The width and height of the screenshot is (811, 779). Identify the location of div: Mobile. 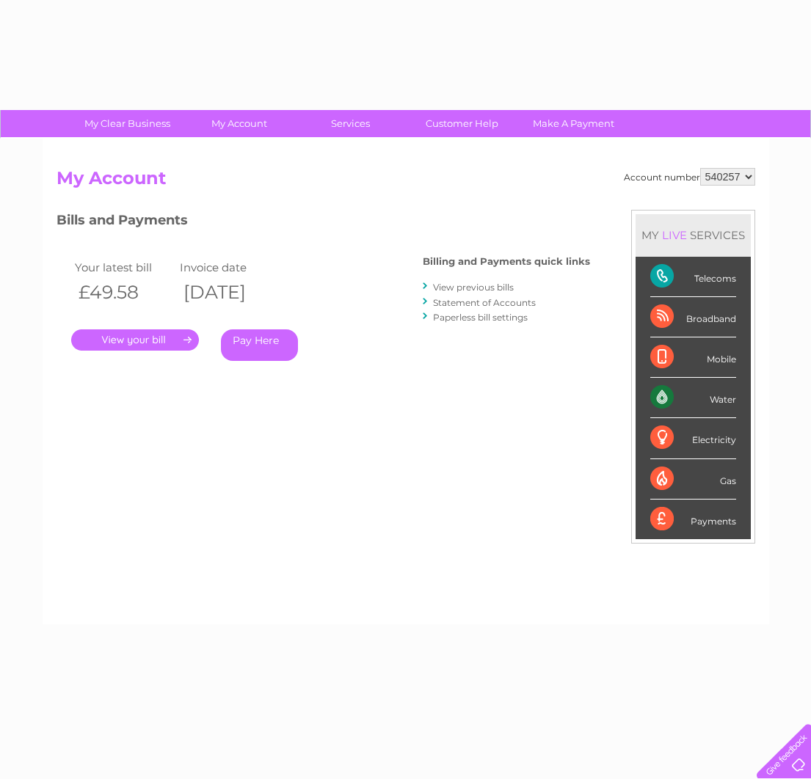
(693, 357).